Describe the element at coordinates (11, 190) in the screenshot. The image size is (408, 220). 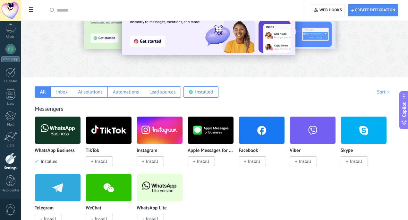
I see `div: Help Center` at that location.